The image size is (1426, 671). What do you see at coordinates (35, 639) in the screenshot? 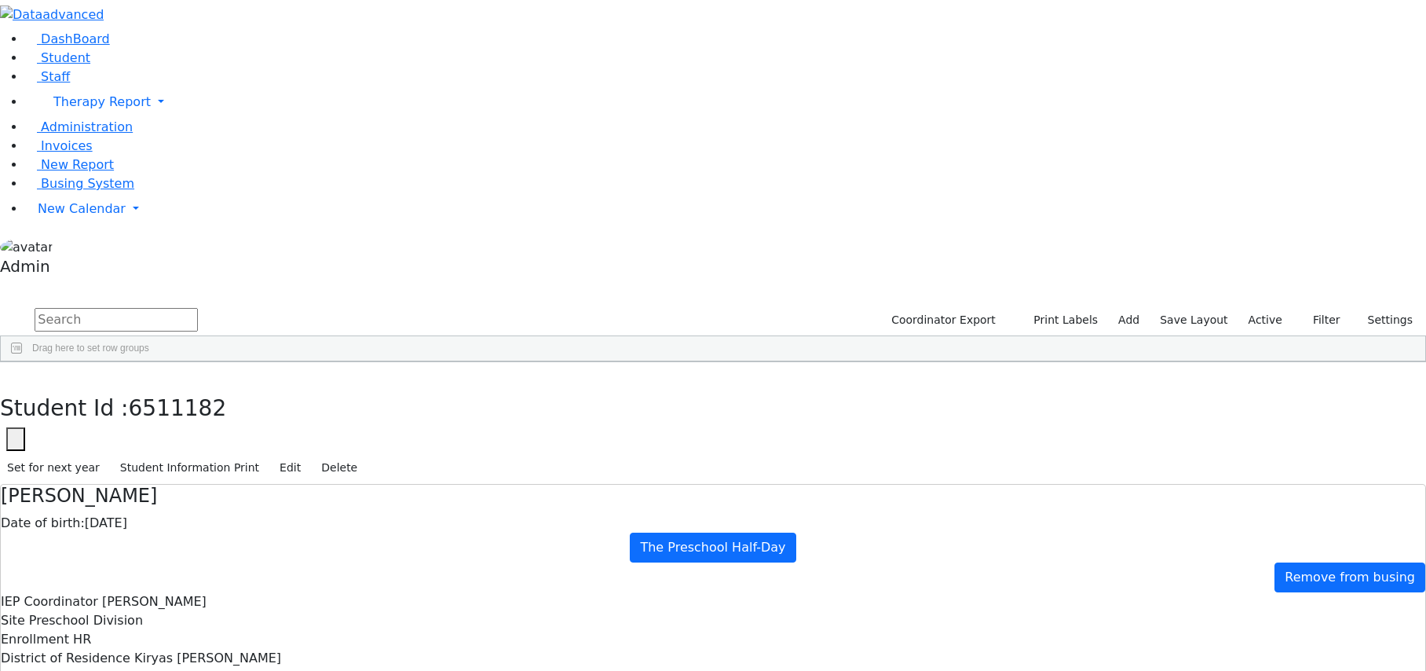
I see `label: Enrollment` at bounding box center [35, 639].